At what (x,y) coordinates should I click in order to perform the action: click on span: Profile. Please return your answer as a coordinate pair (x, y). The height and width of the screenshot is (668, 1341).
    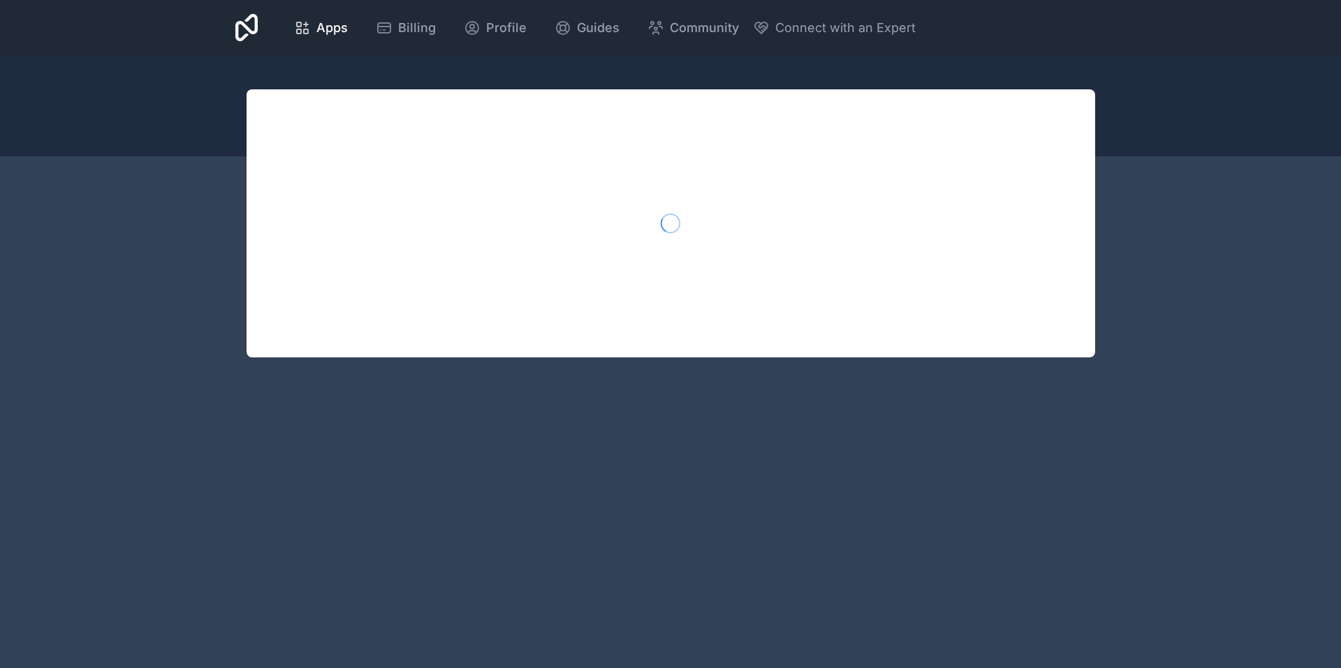
    Looking at the image, I should click on (506, 28).